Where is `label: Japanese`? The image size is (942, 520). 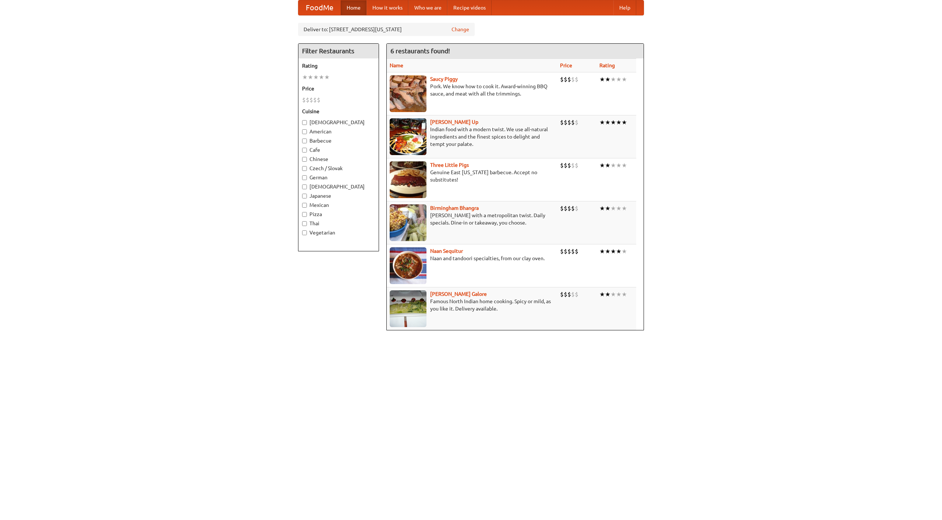
label: Japanese is located at coordinates (338, 196).